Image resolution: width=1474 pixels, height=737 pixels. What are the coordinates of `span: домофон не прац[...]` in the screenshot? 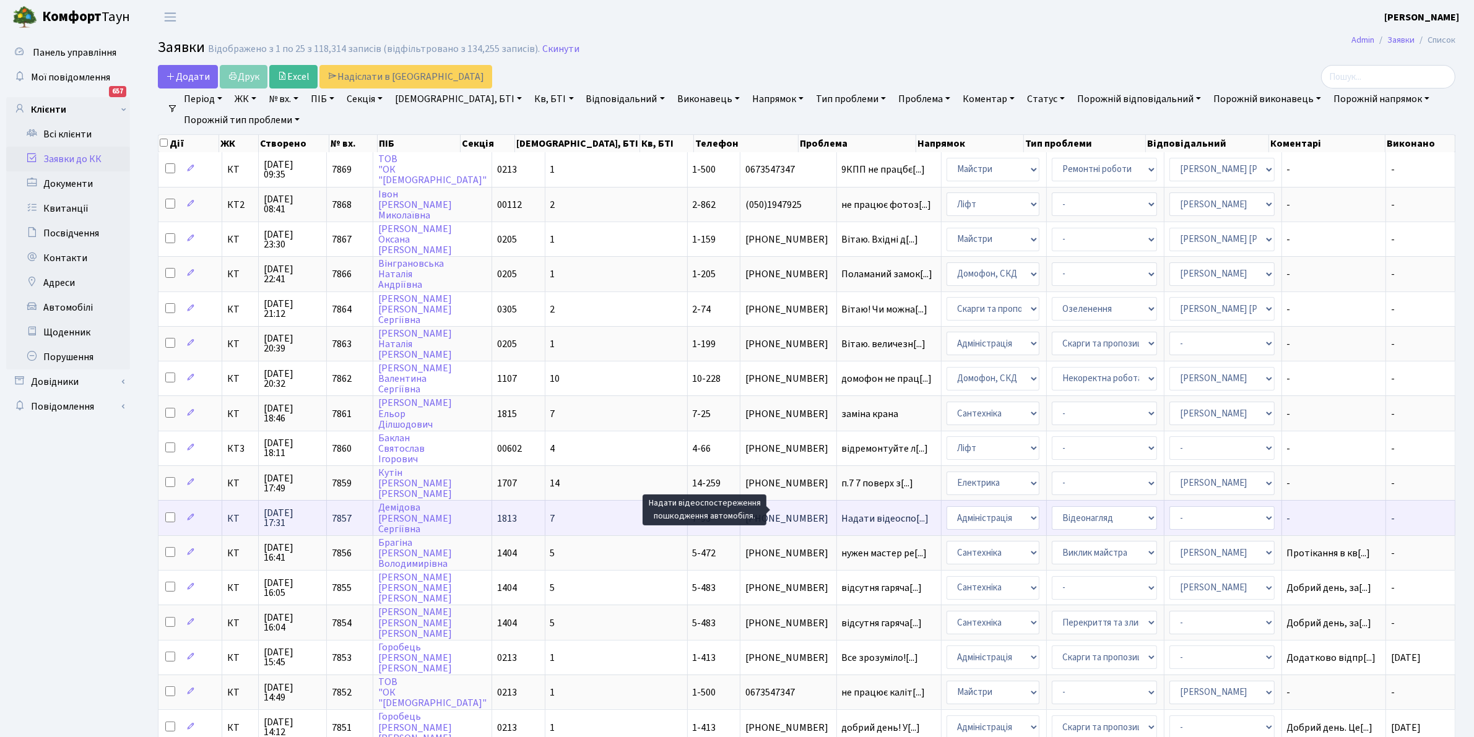 It's located at (887, 379).